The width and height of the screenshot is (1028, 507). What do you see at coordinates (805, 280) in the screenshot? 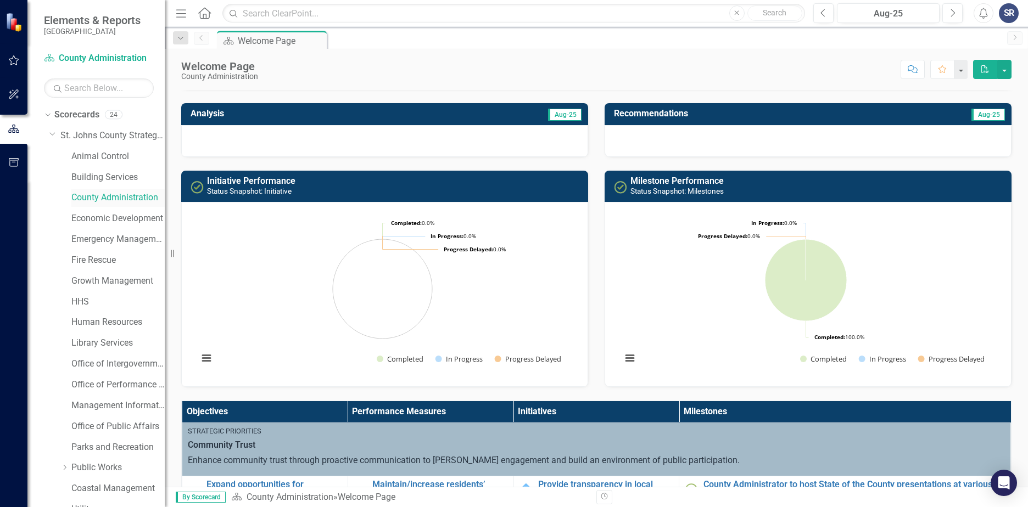
I see `path: Completed, 2.` at bounding box center [805, 280].